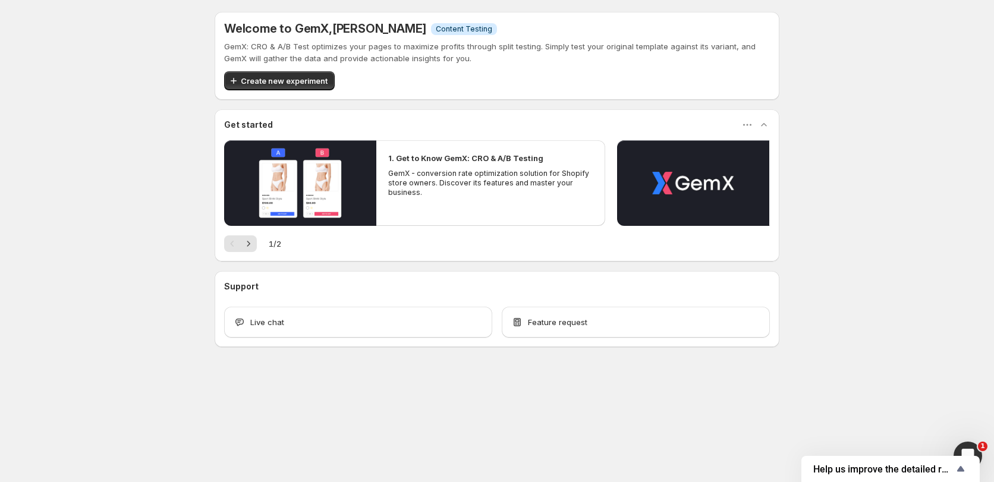  I want to click on span: Live chat, so click(267, 322).